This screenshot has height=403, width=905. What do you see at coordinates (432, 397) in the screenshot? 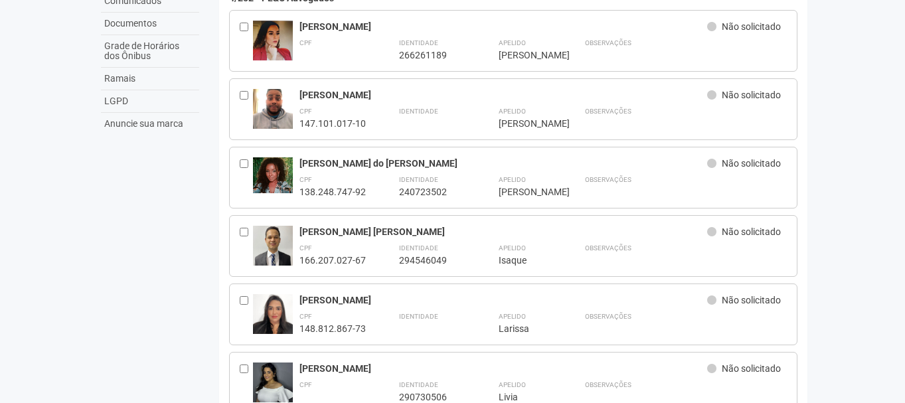
I see `div: 290730506` at bounding box center [432, 397].